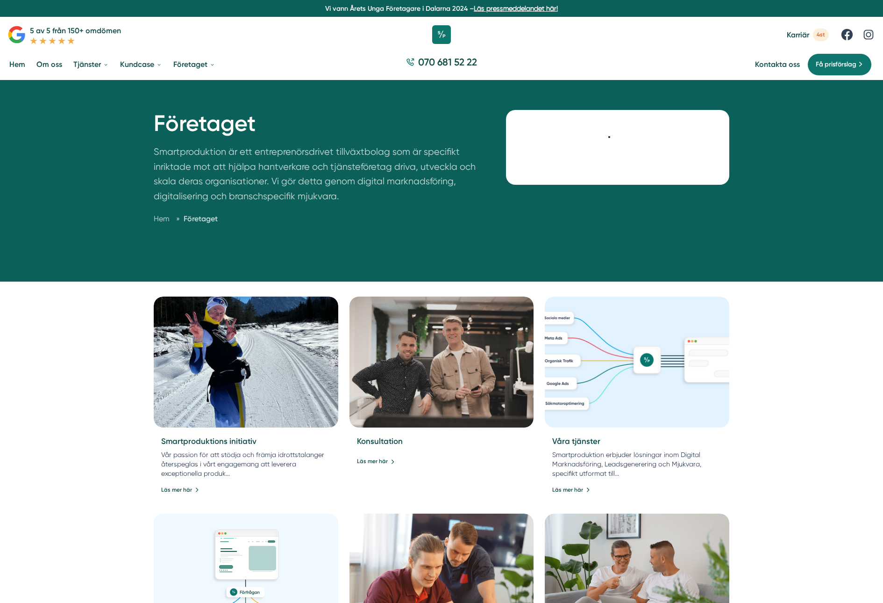 The height and width of the screenshot is (603, 883). Describe the element at coordinates (246, 362) in the screenshot. I see `img: Smartproduktions initiativ` at that location.